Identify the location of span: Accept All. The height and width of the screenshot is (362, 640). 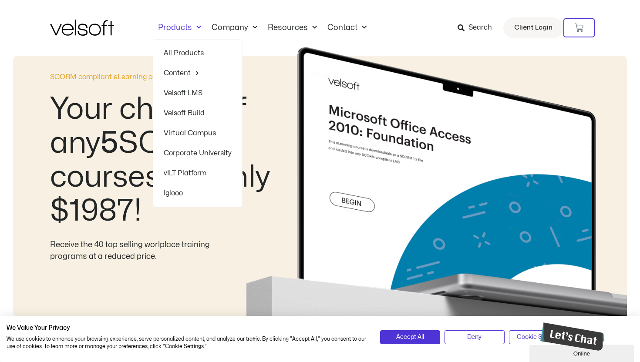
(410, 337).